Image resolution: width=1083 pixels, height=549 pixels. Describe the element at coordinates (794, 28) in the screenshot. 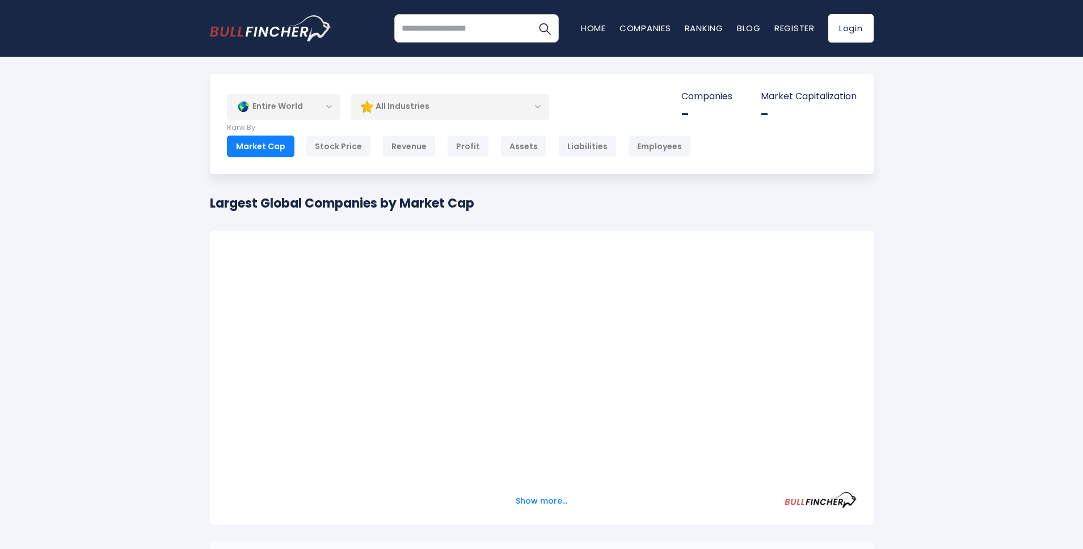

I see `a: Register` at that location.